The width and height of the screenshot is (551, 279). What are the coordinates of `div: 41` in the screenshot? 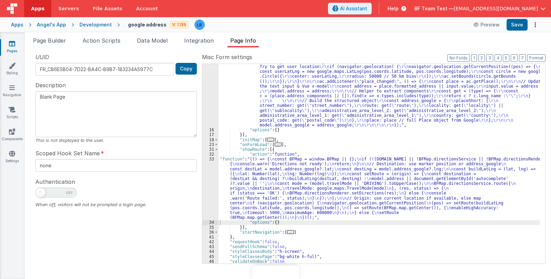 It's located at (210, 237).